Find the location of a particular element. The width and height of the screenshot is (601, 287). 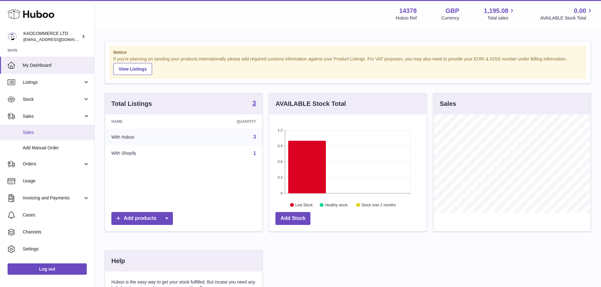

h3: Help is located at coordinates (118, 261).